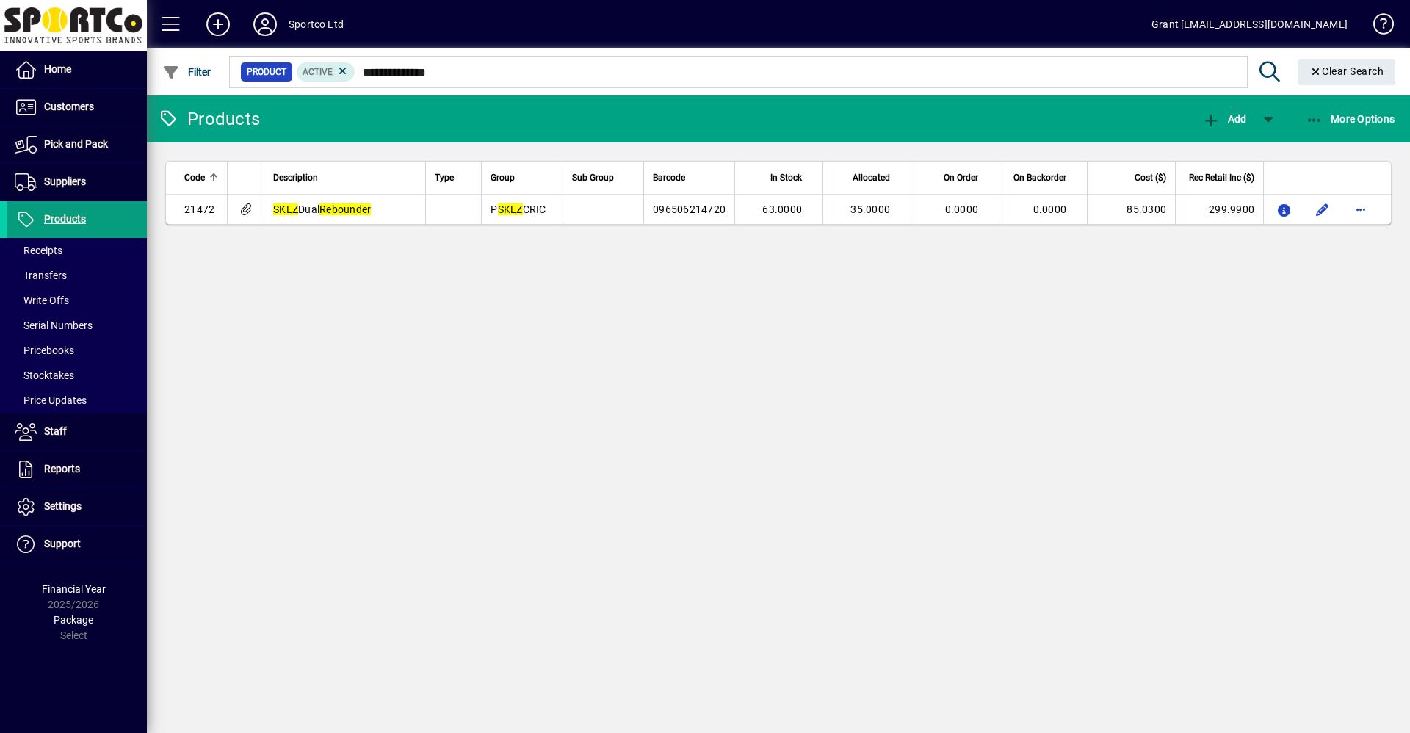  What do you see at coordinates (187, 72) in the screenshot?
I see `span: Filter` at bounding box center [187, 72].